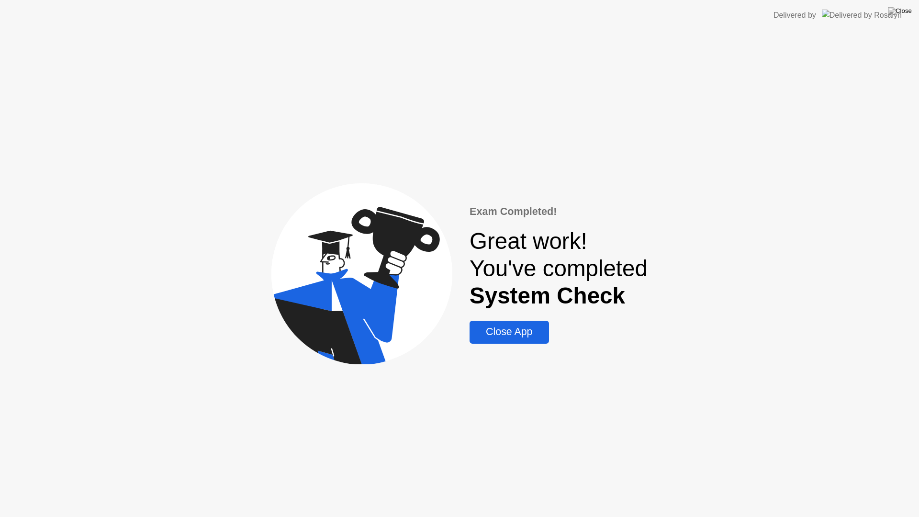 Image resolution: width=919 pixels, height=517 pixels. I want to click on b: System Check, so click(547, 295).